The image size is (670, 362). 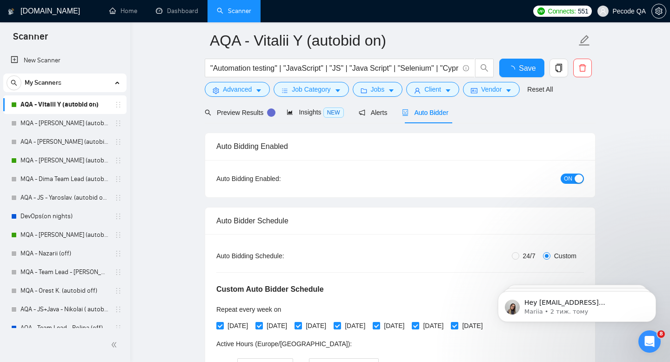 What do you see at coordinates (65, 60) in the screenshot?
I see `a: New Scanner` at bounding box center [65, 60].